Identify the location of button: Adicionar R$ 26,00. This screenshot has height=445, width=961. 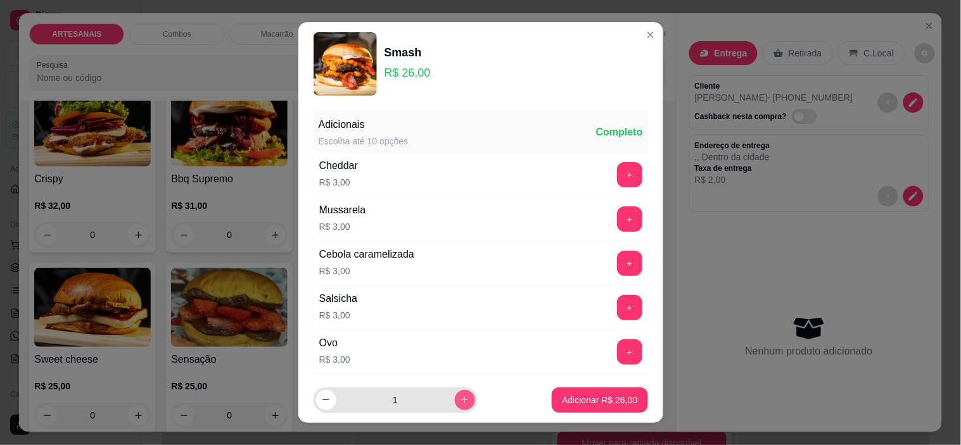
(599, 400).